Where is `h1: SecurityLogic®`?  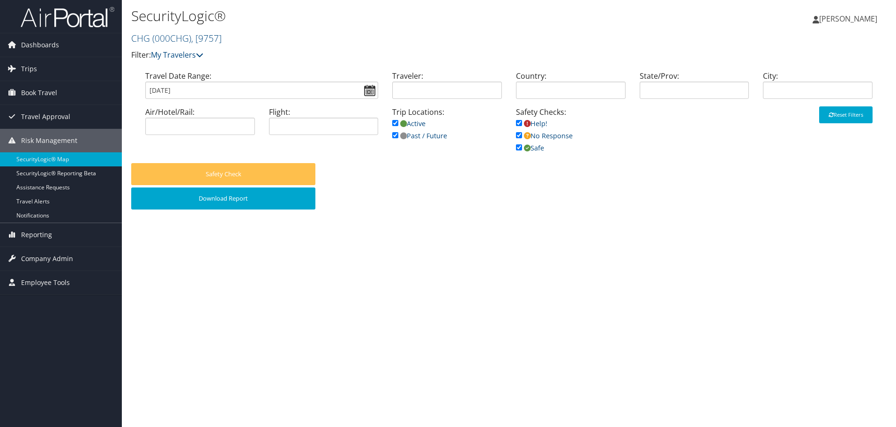 h1: SecurityLogic® is located at coordinates (383, 16).